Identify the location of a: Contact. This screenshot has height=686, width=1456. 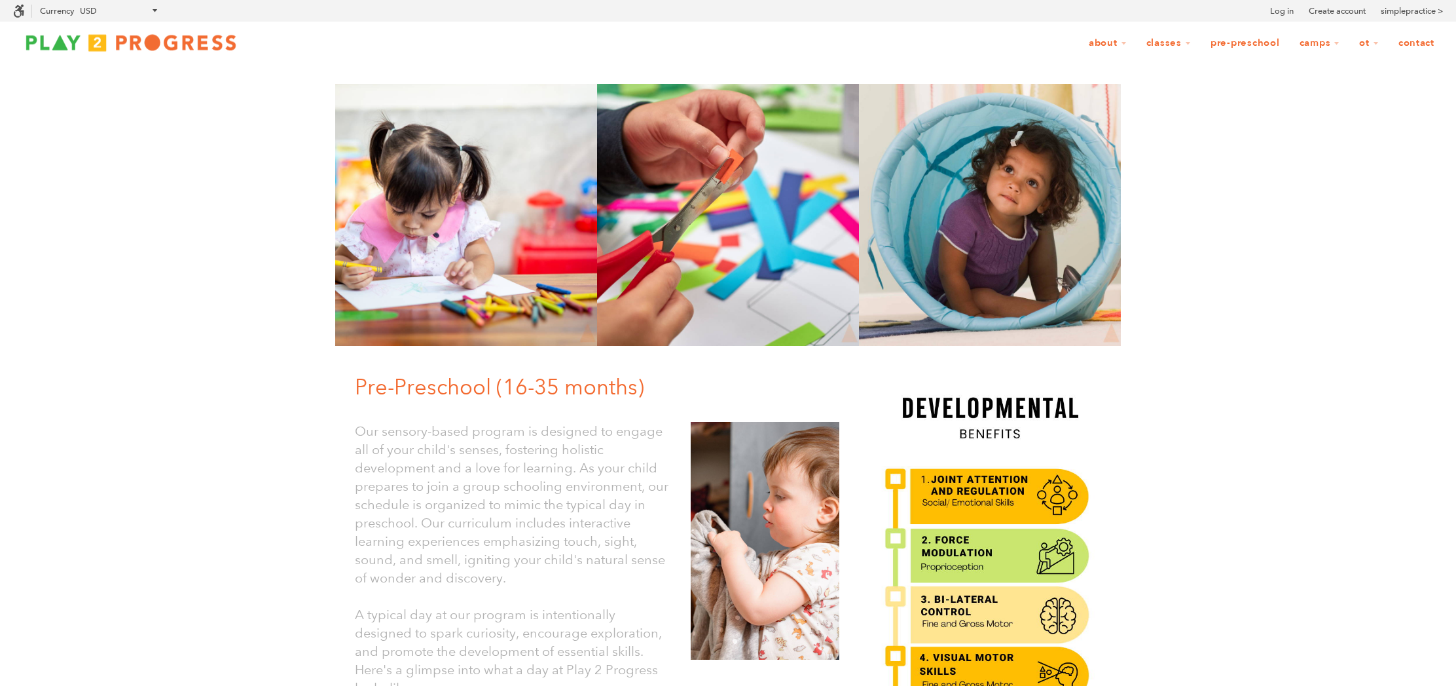
(1416, 43).